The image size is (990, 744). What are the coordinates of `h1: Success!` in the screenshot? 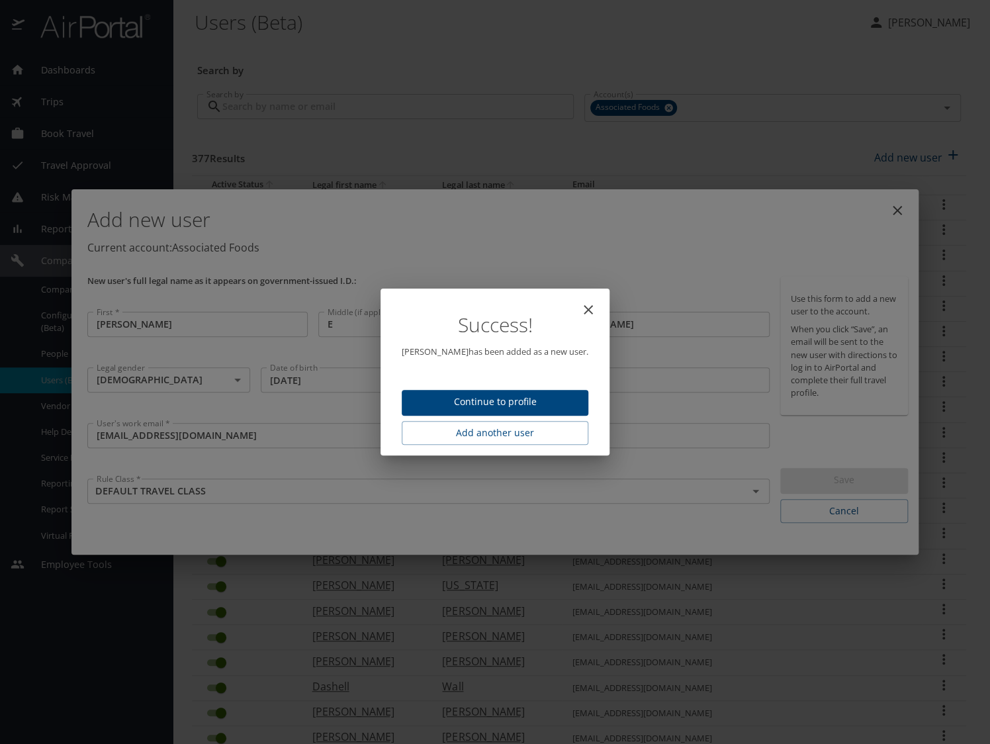 It's located at (495, 325).